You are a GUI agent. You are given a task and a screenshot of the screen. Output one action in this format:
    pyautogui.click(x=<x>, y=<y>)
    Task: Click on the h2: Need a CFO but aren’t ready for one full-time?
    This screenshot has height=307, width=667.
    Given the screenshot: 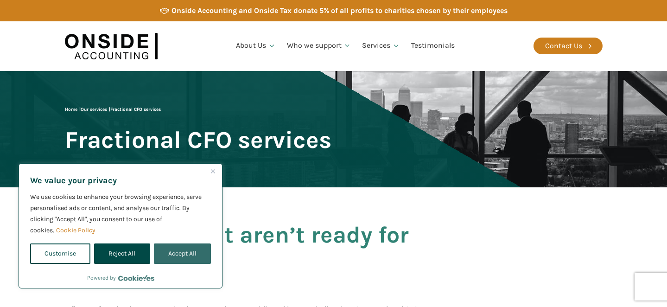 What is the action you would take?
    pyautogui.click(x=253, y=259)
    